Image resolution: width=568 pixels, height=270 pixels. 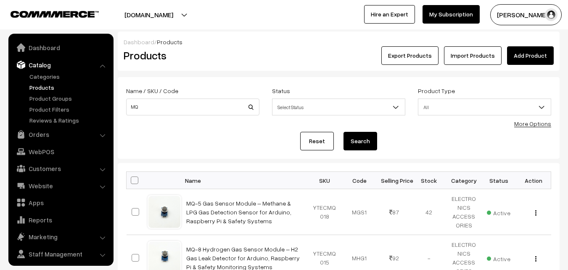 What do you see at coordinates (464, 211) in the screenshot?
I see `td: ELECTRONICS ACCESSORIES` at bounding box center [464, 211].